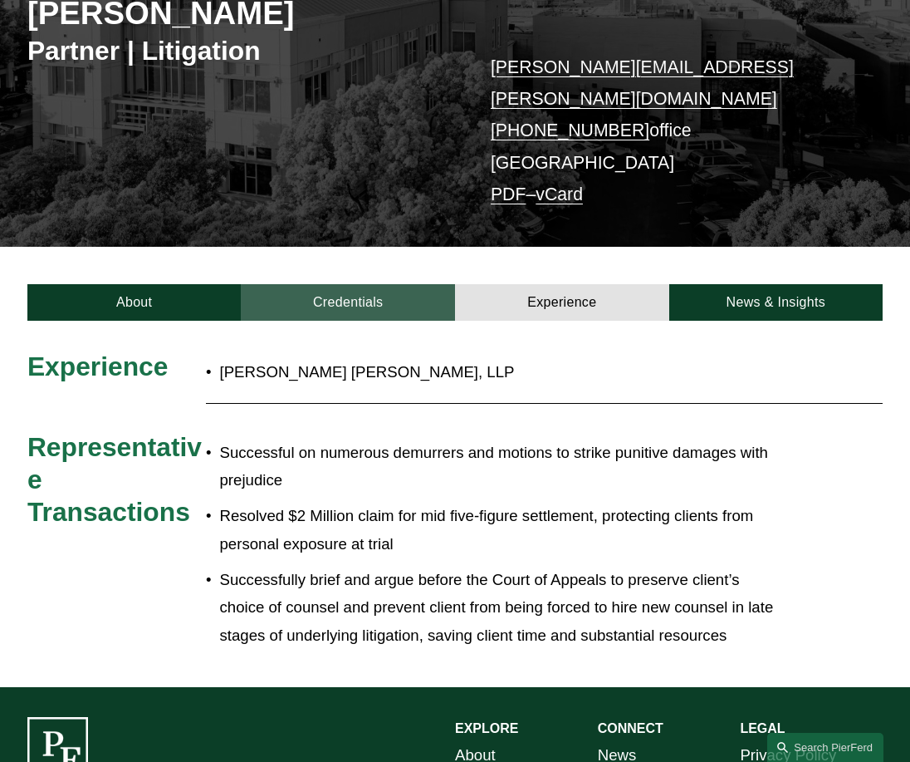 Image resolution: width=910 pixels, height=762 pixels. I want to click on span: Representative Transactions, so click(115, 479).